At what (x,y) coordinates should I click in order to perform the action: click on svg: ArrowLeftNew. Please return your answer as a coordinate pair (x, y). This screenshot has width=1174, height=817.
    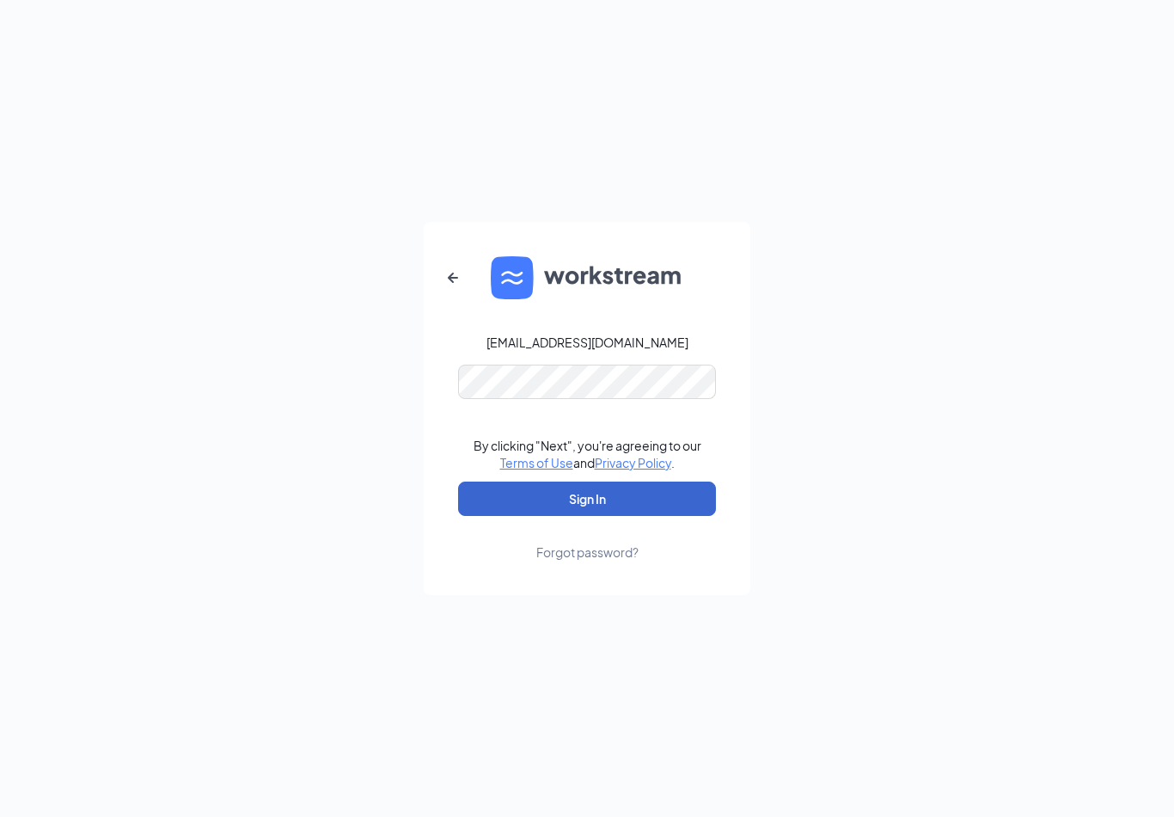
    Looking at the image, I should click on (453, 278).